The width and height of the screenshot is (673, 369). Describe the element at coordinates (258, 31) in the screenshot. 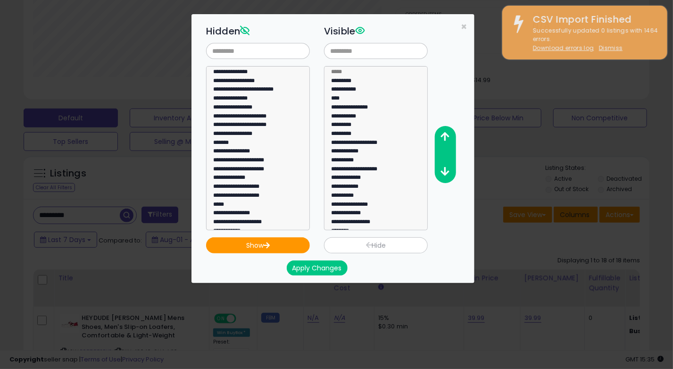

I see `h3: Hidden` at that location.